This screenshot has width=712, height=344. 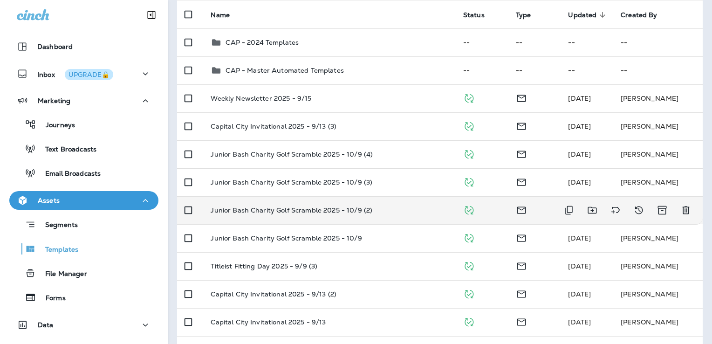 What do you see at coordinates (54, 101) in the screenshot?
I see `p: Marketing` at bounding box center [54, 101].